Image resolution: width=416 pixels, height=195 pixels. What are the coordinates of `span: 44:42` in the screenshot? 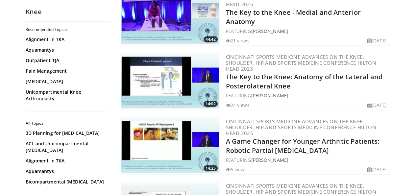 It's located at (210, 39).